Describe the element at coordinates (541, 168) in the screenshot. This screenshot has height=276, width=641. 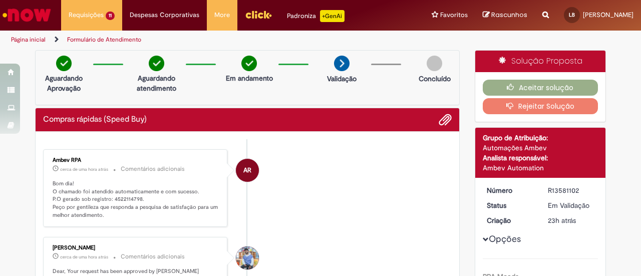
I see `div: Ambev Automation` at that location.